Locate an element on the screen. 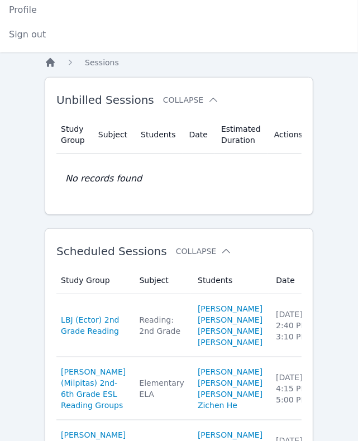 Image resolution: width=358 pixels, height=441 pixels. span: Unbilled Sessions is located at coordinates (105, 100).